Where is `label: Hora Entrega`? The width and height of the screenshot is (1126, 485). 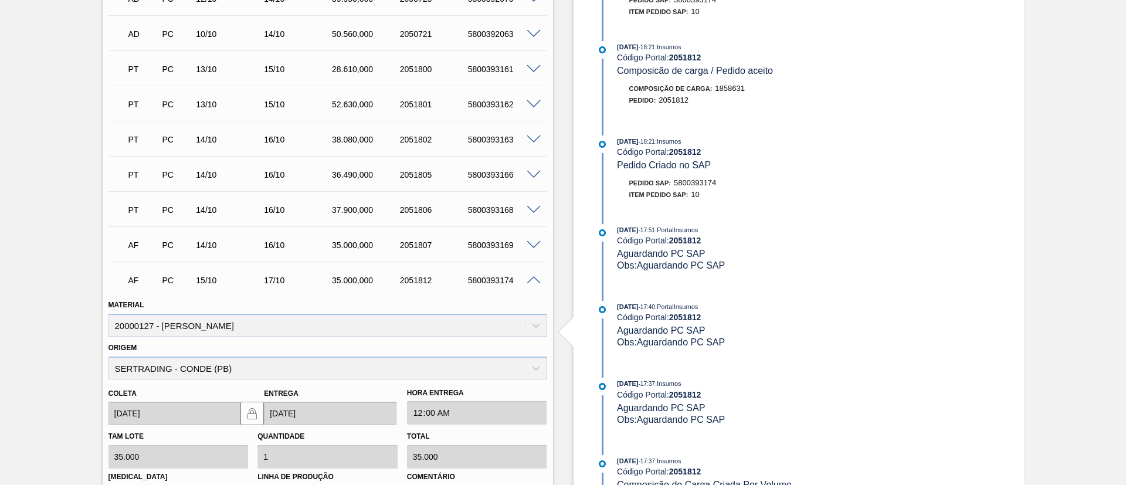
label: Hora Entrega is located at coordinates (477, 393).